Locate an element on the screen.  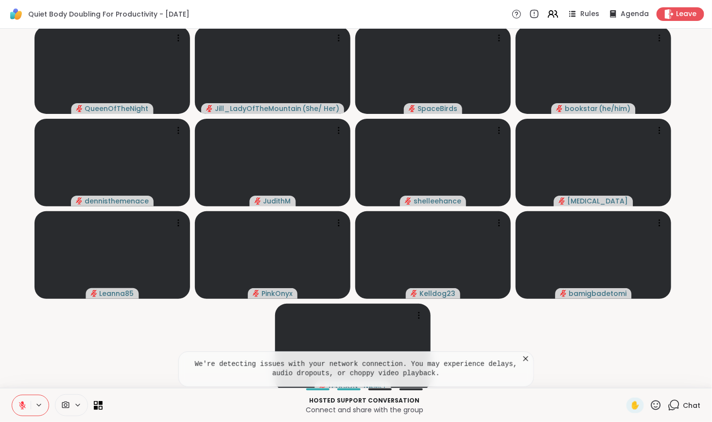
span: Rules is located at coordinates (590, 14).